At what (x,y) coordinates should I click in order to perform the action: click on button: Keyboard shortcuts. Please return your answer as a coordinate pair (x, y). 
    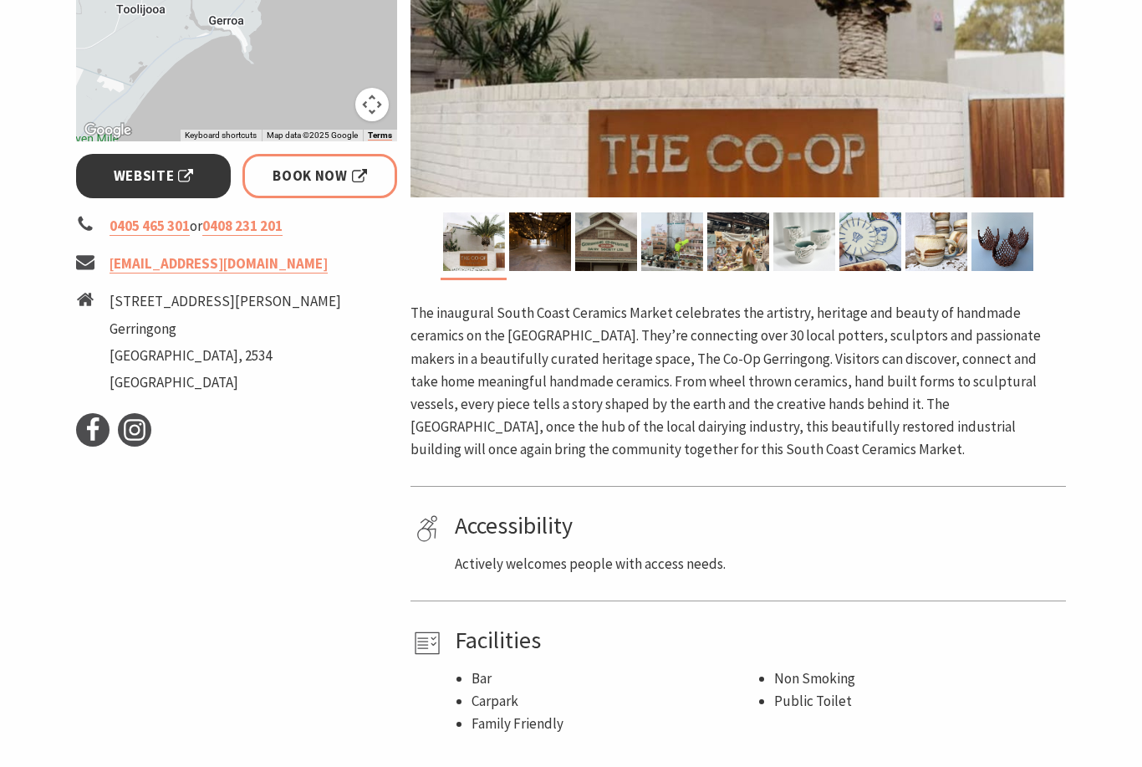
    Looking at the image, I should click on (221, 135).